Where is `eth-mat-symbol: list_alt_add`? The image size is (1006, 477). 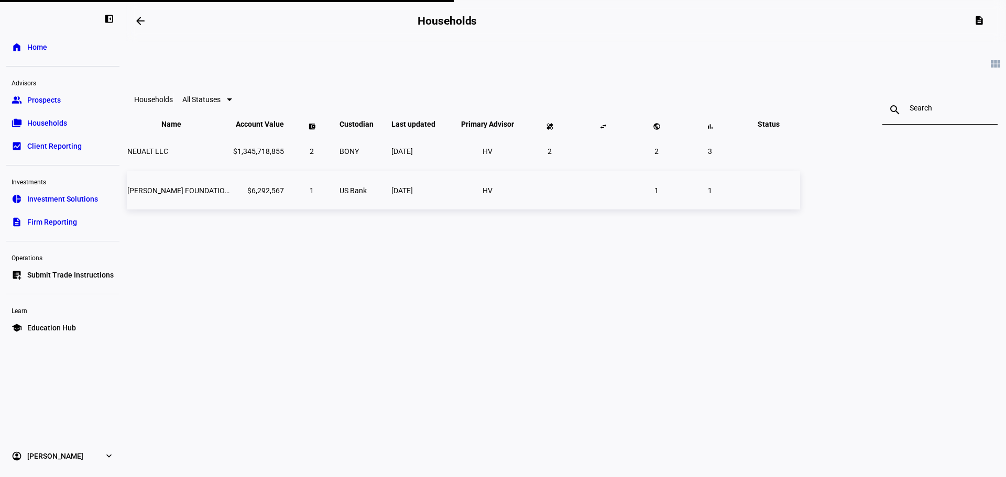
eth-mat-symbol: list_alt_add is located at coordinates (17, 275).